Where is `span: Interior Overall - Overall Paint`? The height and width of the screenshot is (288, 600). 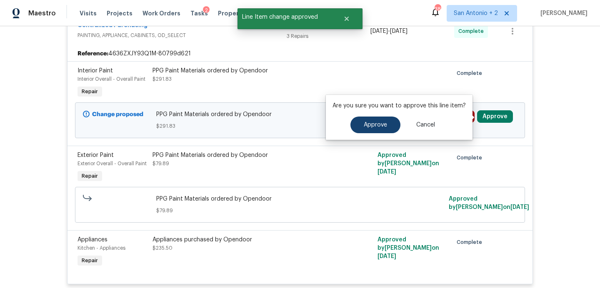 span: Interior Overall - Overall Paint is located at coordinates (111, 79).